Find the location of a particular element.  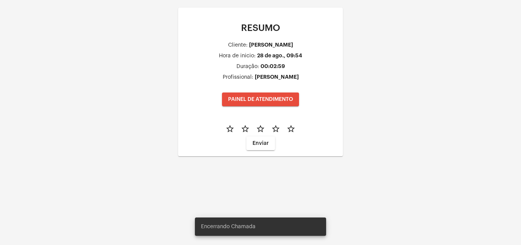

div: Hora de inicio: is located at coordinates (237, 56).